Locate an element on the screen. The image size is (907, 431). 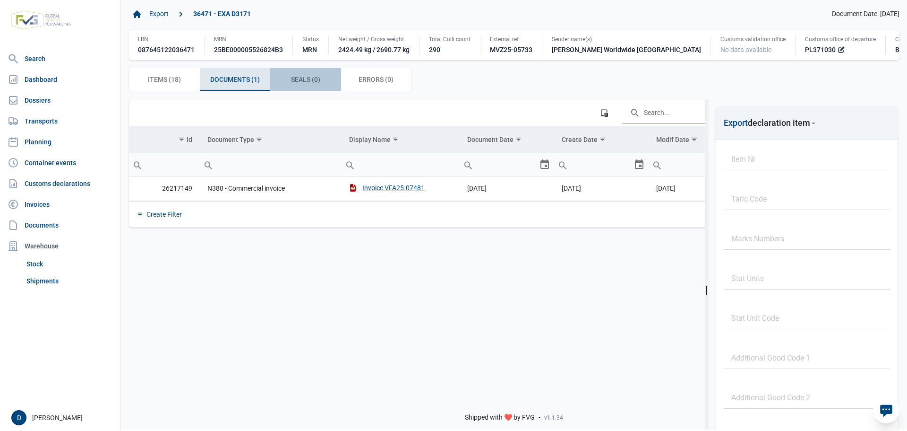
a: Search is located at coordinates (60, 59).